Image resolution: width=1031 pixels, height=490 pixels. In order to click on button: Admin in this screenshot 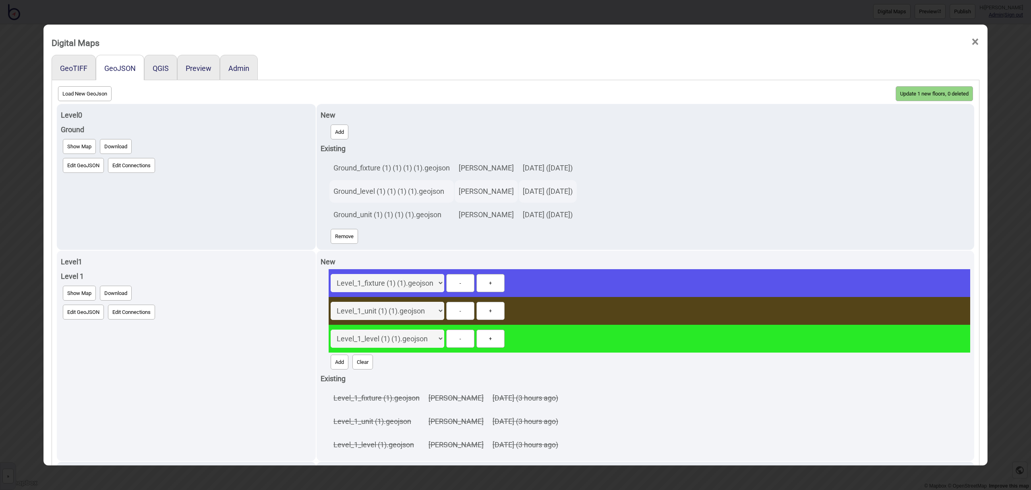, I will do `click(239, 68)`.